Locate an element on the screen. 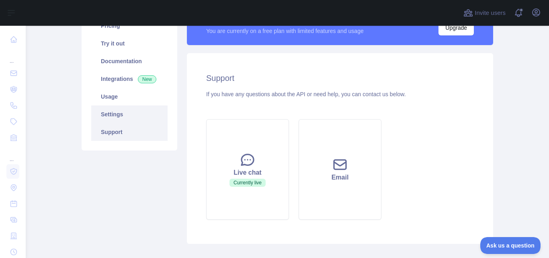 This screenshot has height=258, width=549. div: Email is located at coordinates (340, 177).